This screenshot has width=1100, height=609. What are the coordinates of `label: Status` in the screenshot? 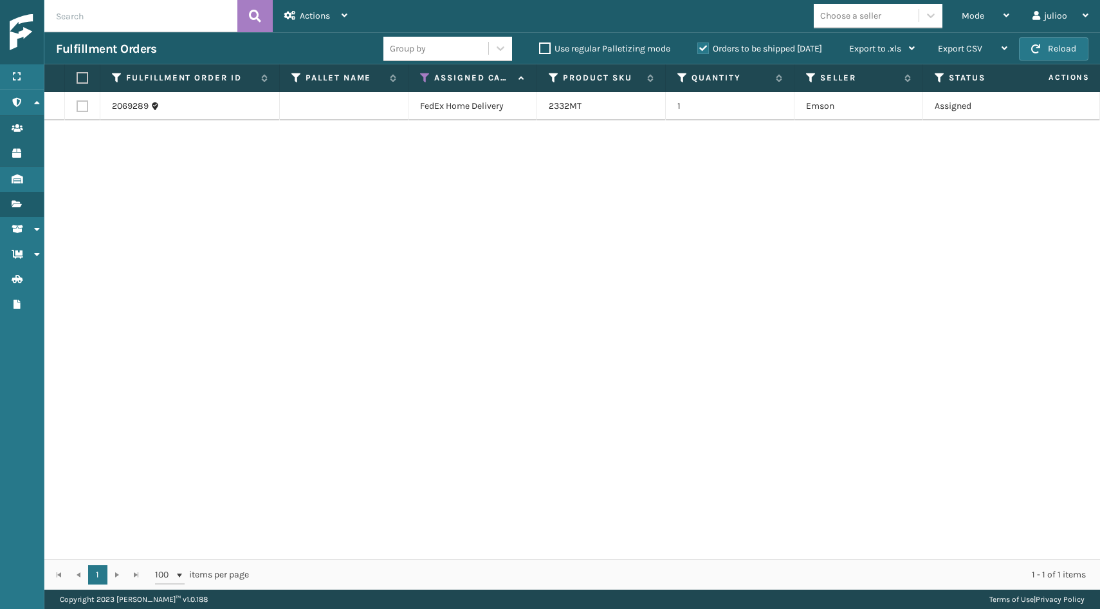 It's located at (987, 78).